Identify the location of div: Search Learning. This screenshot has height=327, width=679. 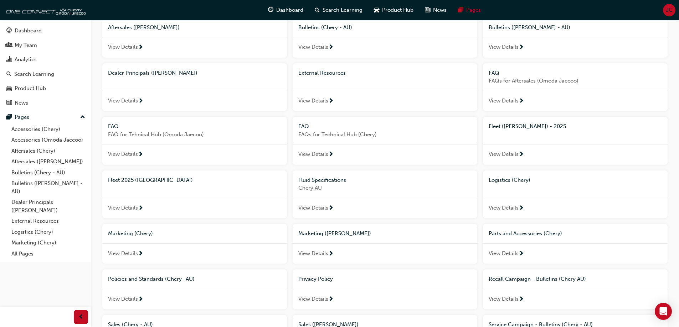
(34, 74).